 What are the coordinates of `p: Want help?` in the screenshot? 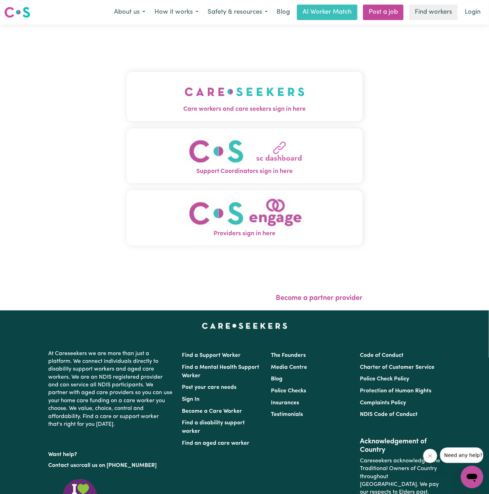 It's located at (111, 453).